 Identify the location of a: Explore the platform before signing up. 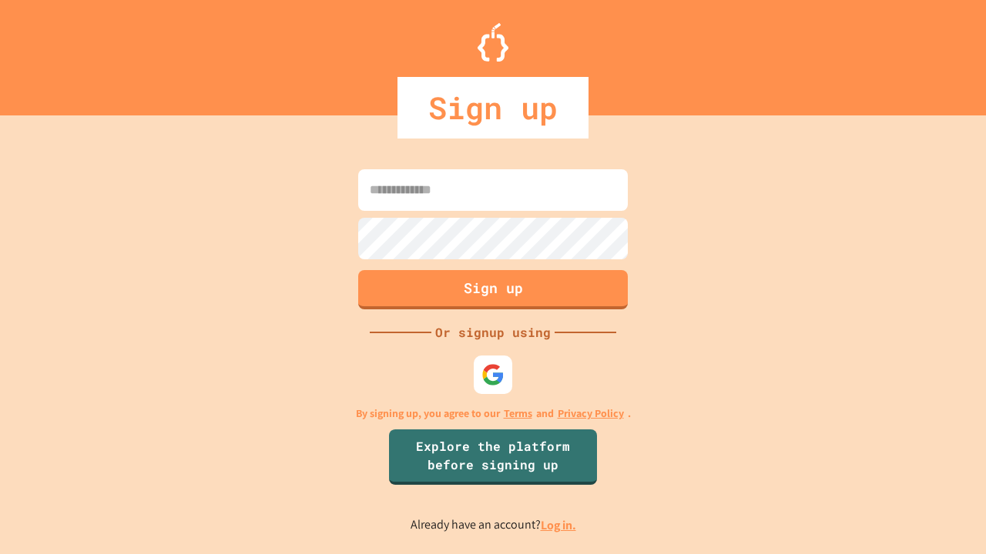
(493, 457).